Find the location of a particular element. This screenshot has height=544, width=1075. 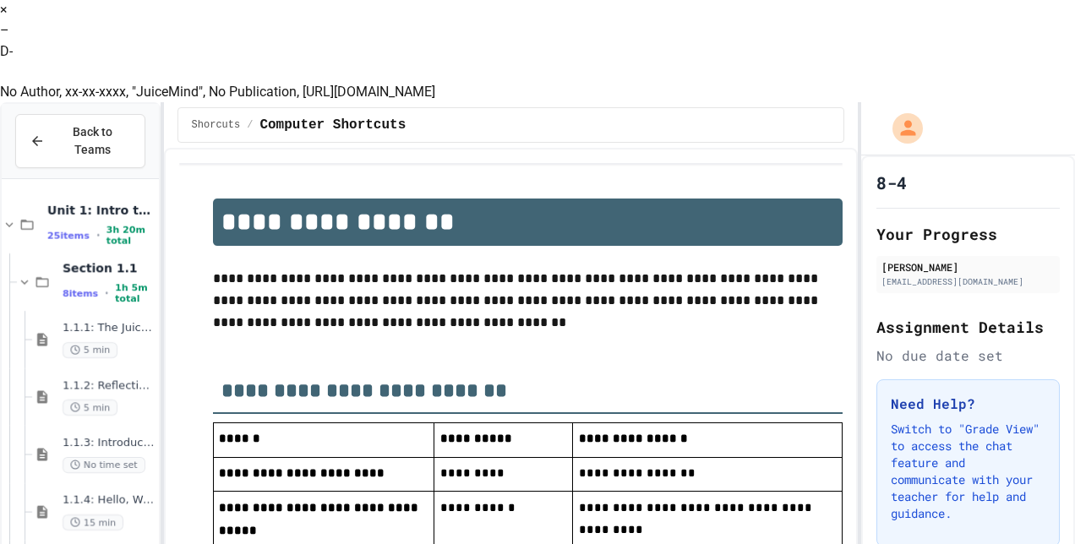

button: Back to Teams is located at coordinates (80, 141).